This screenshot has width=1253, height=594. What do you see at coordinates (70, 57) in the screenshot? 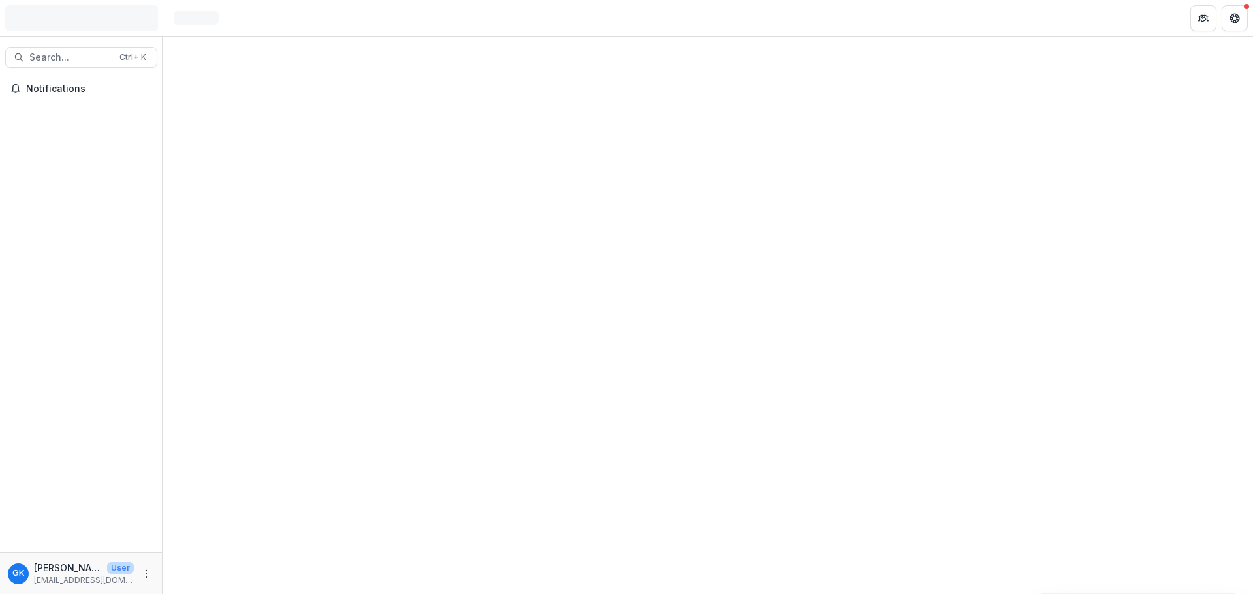
I see `span: Search...` at bounding box center [70, 57].